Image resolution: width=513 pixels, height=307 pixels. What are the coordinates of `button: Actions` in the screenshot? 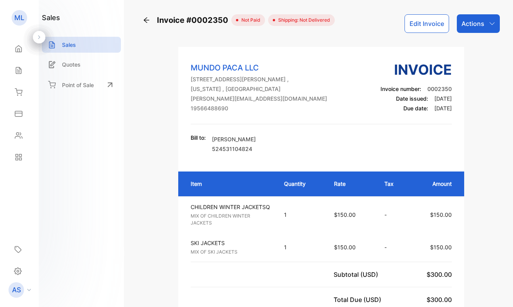 It's located at (478, 24).